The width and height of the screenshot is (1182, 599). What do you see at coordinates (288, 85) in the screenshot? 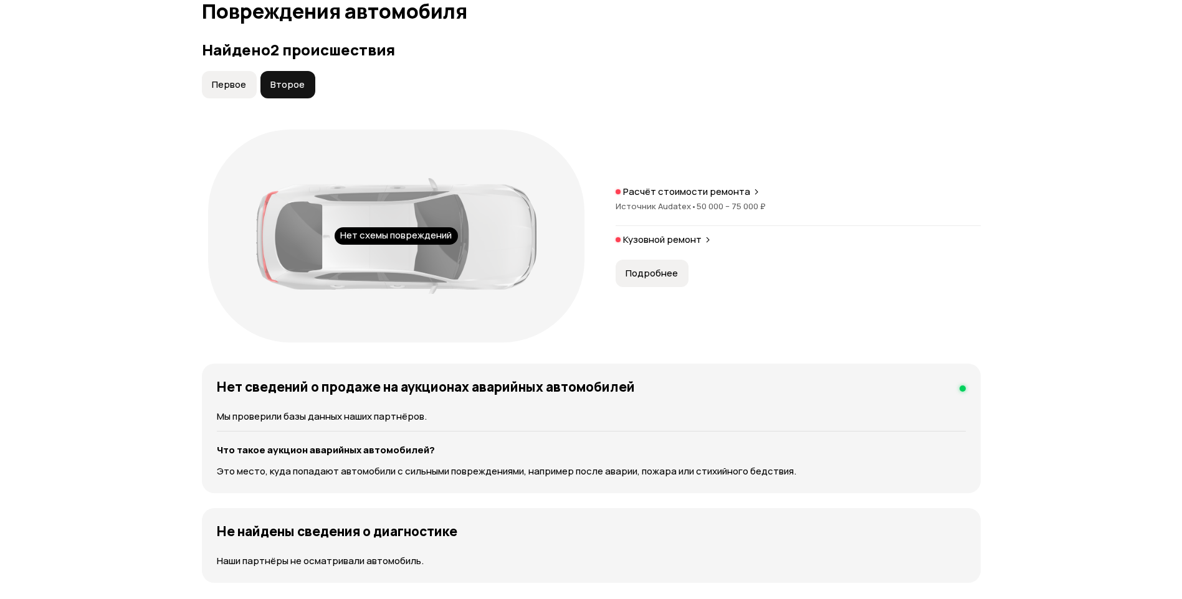
I see `button: Второе` at bounding box center [288, 85].